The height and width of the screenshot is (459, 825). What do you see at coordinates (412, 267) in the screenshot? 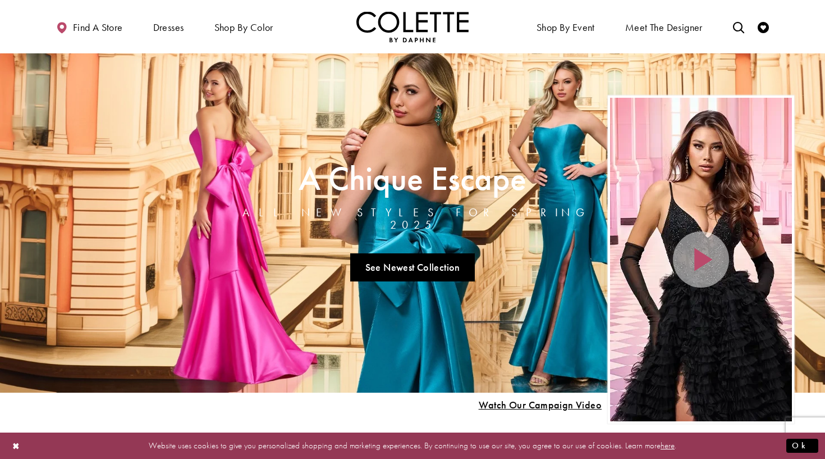
I see `a: See Newest Collection A Chique Escape All New Styles For Spring 2025` at bounding box center [412, 267].